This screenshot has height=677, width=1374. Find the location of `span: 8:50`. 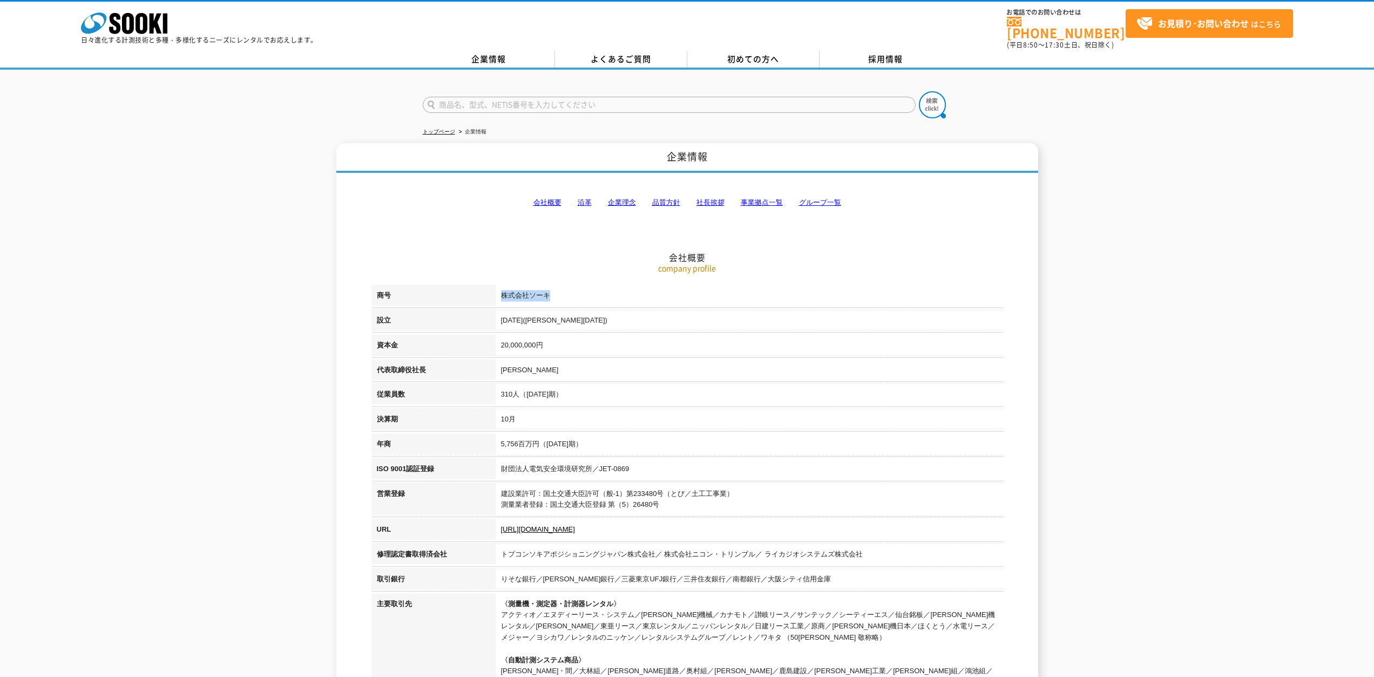

span: 8:50 is located at coordinates (1031, 45).